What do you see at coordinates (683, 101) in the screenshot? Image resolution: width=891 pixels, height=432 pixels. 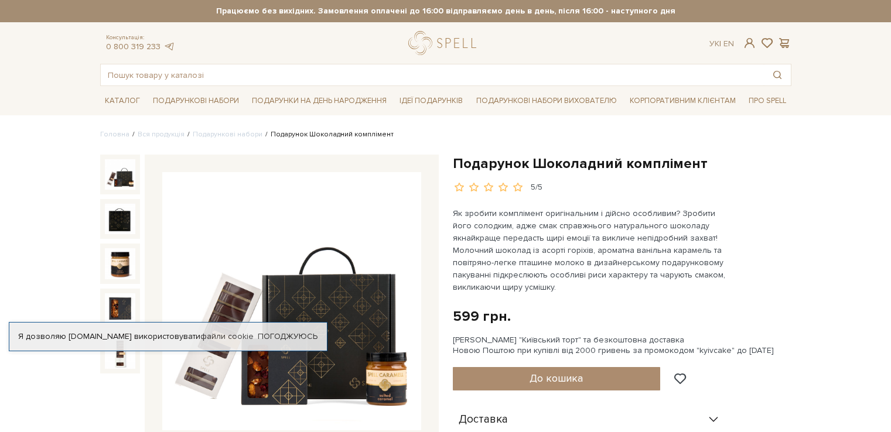 I see `a: Корпоративним клієнтам` at bounding box center [683, 101].